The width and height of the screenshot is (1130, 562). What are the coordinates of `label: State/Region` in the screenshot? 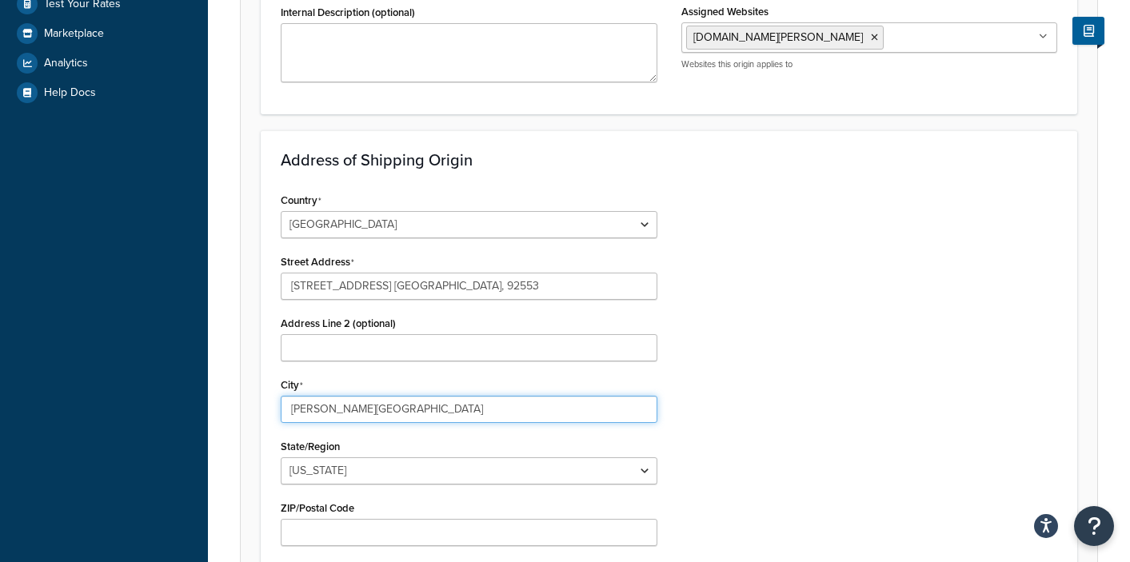 It's located at (310, 446).